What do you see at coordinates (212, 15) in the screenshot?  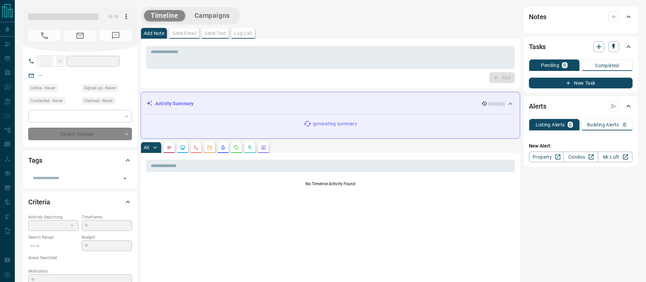 I see `button: Campaigns` at bounding box center [212, 15].